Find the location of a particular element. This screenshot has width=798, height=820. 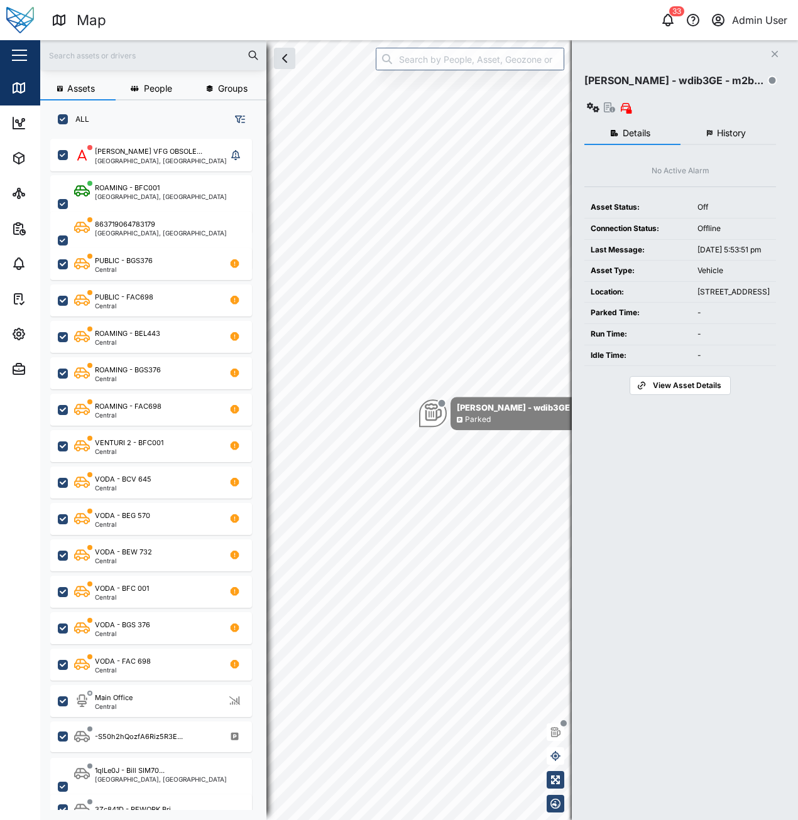

div: Tasks is located at coordinates (50, 299).